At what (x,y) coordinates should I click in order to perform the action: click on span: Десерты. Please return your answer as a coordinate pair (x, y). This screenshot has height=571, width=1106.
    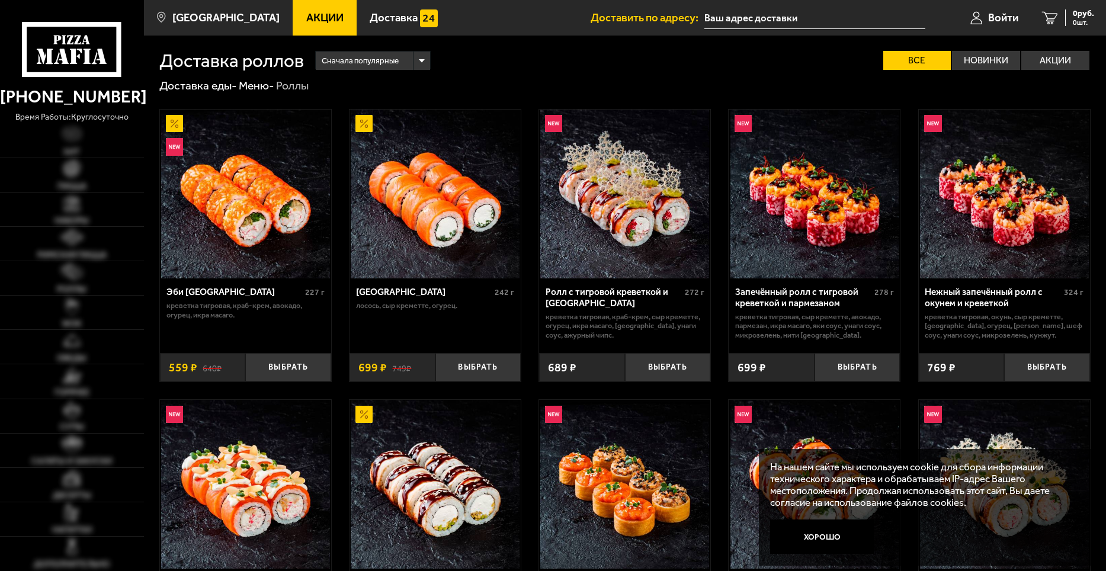
    Looking at the image, I should click on (72, 495).